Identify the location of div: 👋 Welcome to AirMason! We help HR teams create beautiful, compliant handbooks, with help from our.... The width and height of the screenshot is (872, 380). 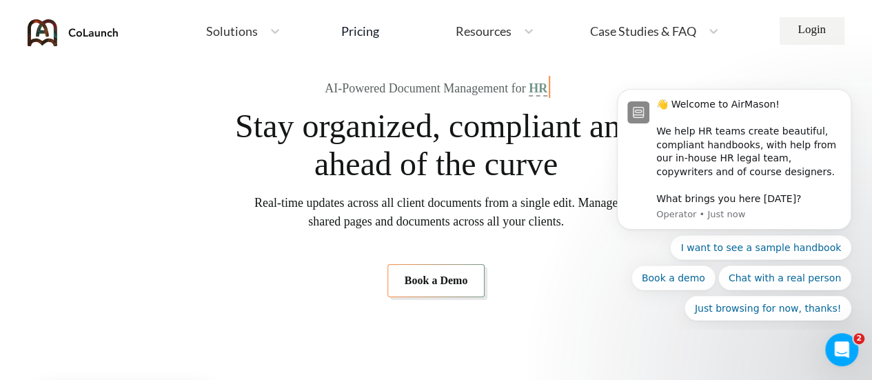
(152, 73).